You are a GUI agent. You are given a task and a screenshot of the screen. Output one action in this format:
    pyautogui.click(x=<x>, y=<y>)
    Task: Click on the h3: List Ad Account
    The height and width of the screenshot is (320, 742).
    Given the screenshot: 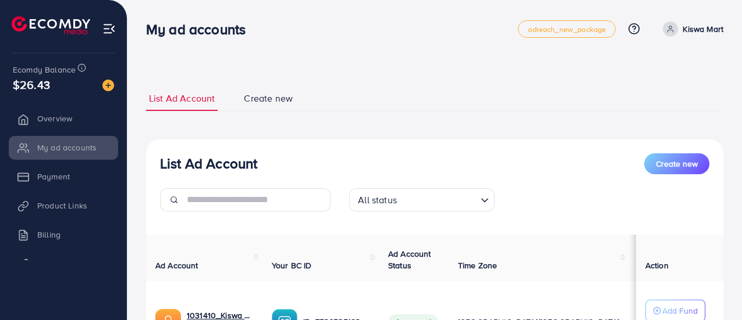 What is the action you would take?
    pyautogui.click(x=208, y=163)
    